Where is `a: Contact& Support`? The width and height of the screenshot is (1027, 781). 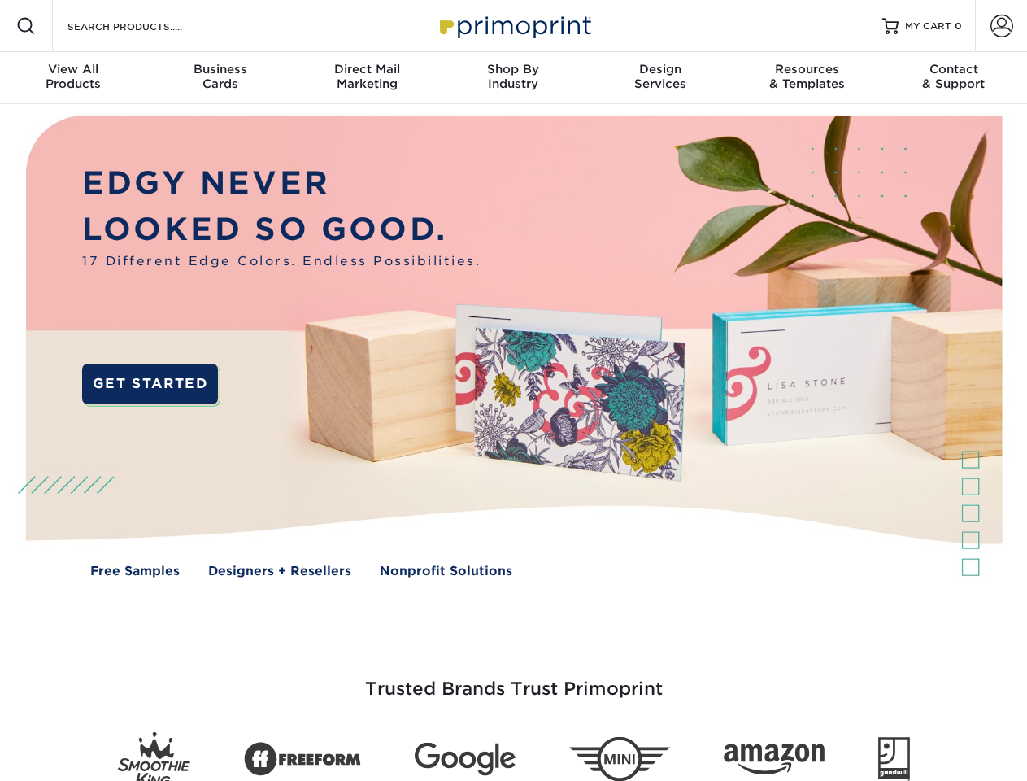
a: Contact& Support is located at coordinates (954, 78).